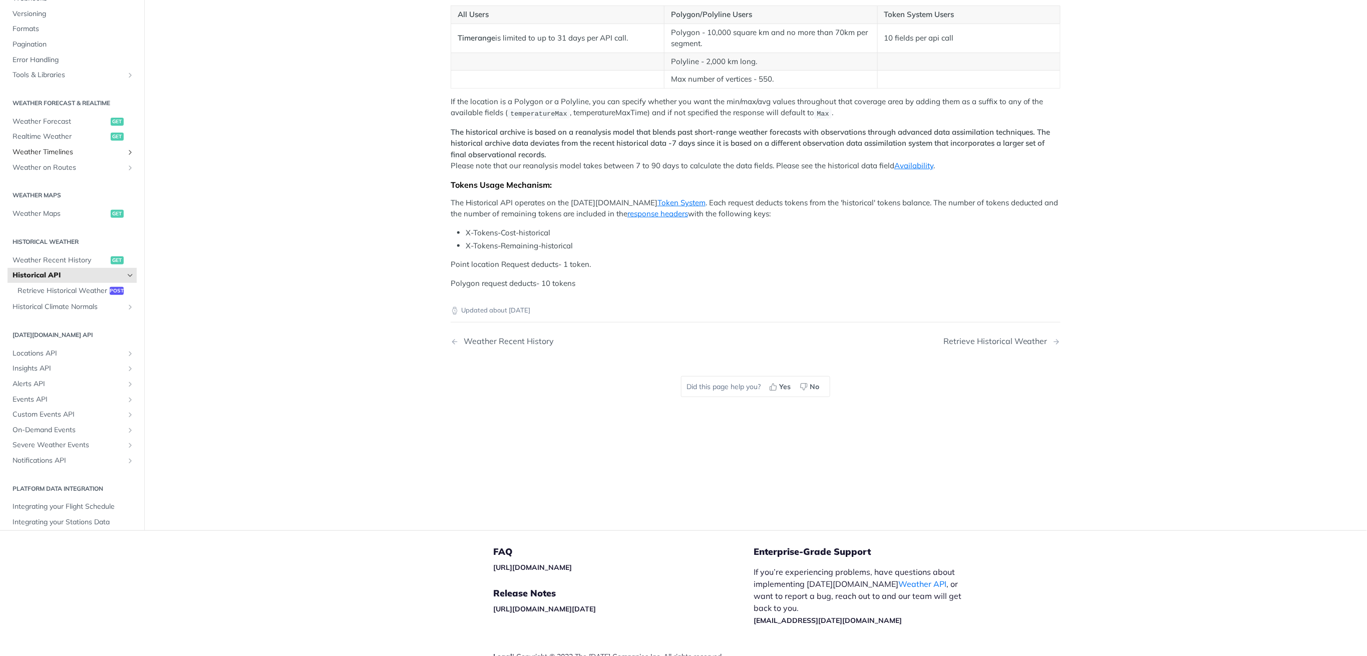 This screenshot has width=1367, height=656. I want to click on a: Weather on RoutesShow subpages for Weather on Routes, so click(72, 168).